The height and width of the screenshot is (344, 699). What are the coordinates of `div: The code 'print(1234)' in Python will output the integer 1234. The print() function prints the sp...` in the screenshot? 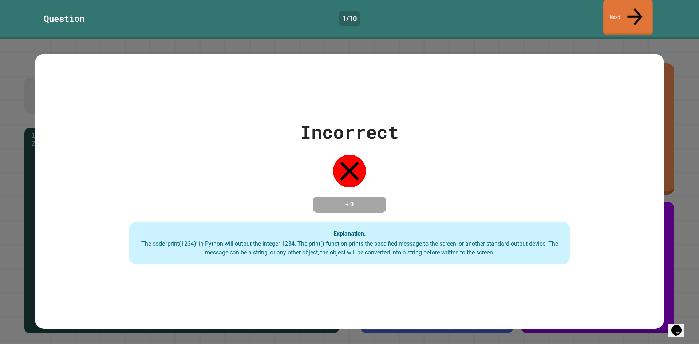 It's located at (349, 248).